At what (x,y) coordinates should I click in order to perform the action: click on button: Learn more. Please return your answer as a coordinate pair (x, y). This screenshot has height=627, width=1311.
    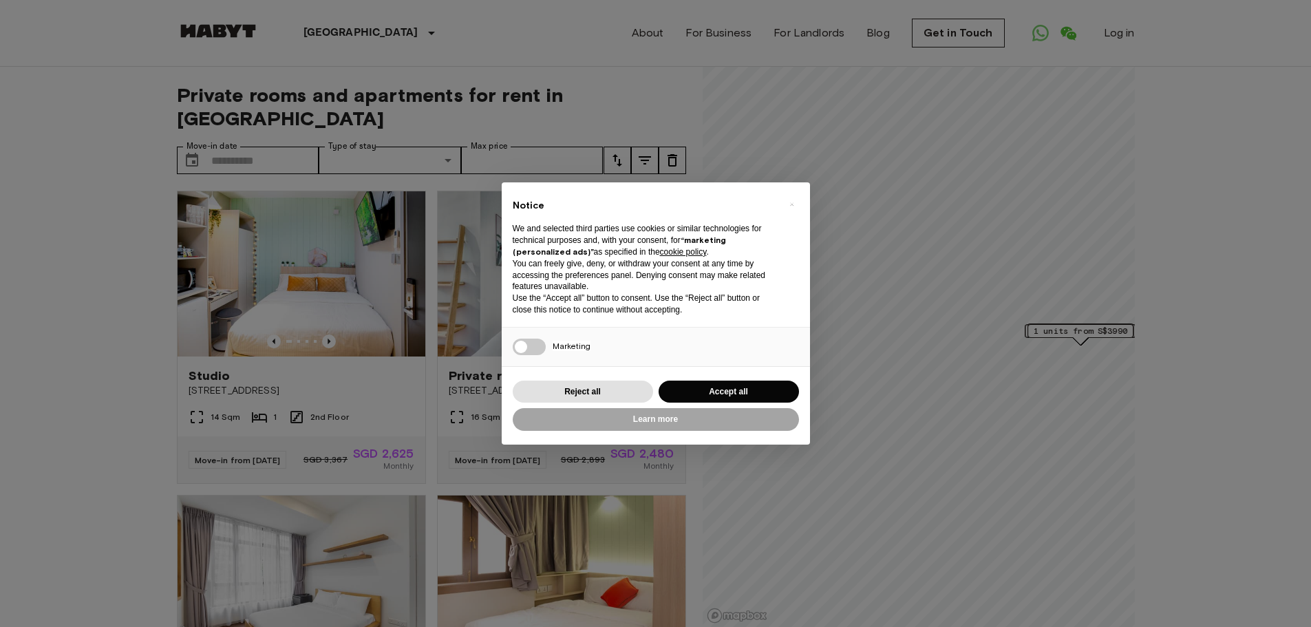
    Looking at the image, I should click on (656, 419).